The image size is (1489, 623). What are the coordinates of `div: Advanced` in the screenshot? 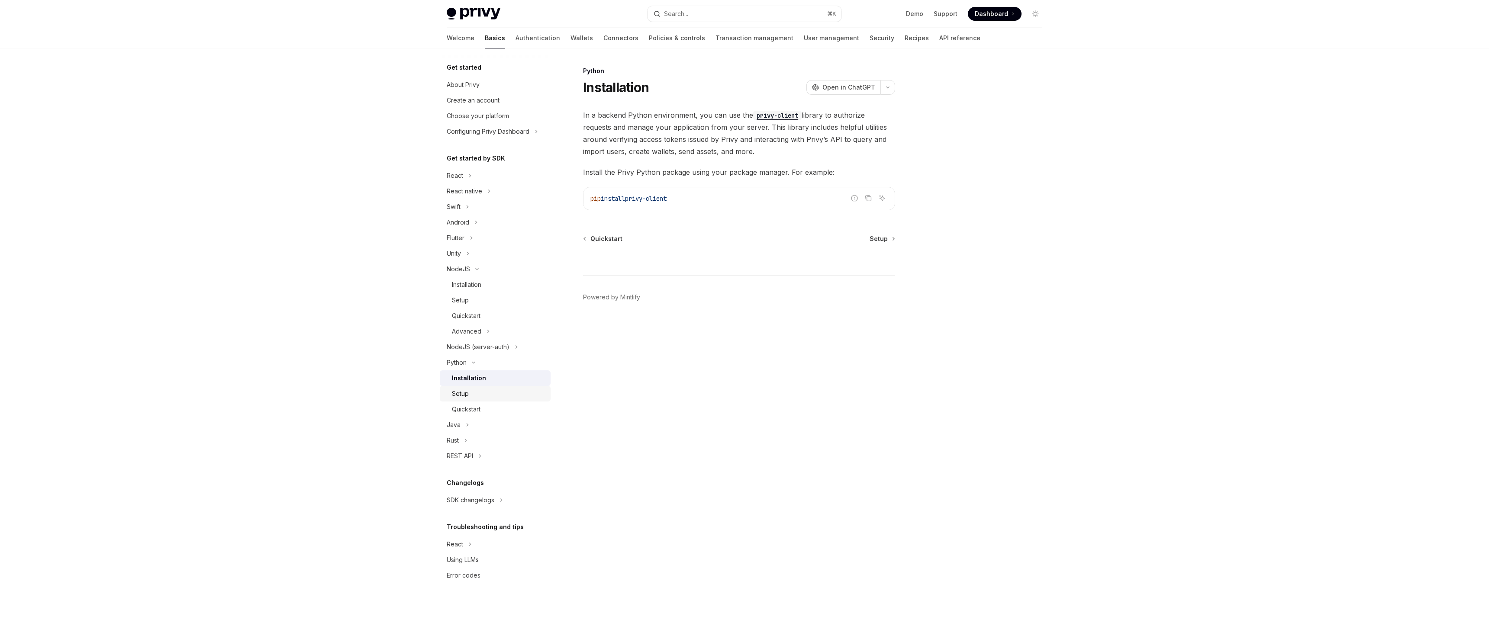 It's located at (466, 331).